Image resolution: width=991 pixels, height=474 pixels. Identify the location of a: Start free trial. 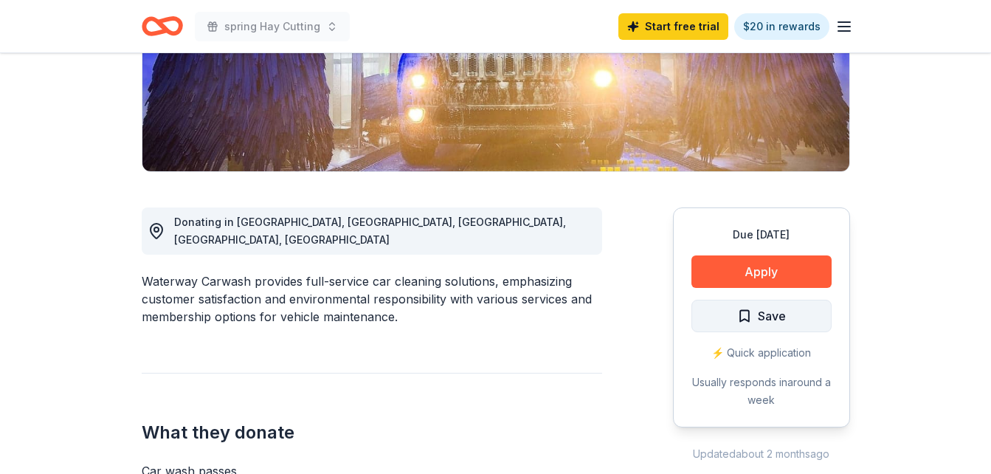
(673, 27).